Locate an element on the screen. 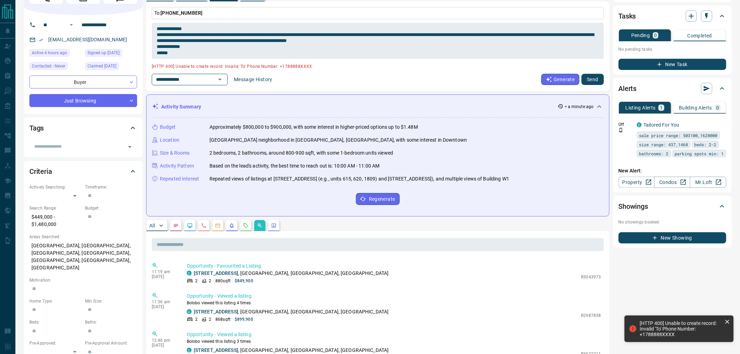 This screenshot has width=740, height=354. p: 12:46 pm is located at coordinates (164, 340).